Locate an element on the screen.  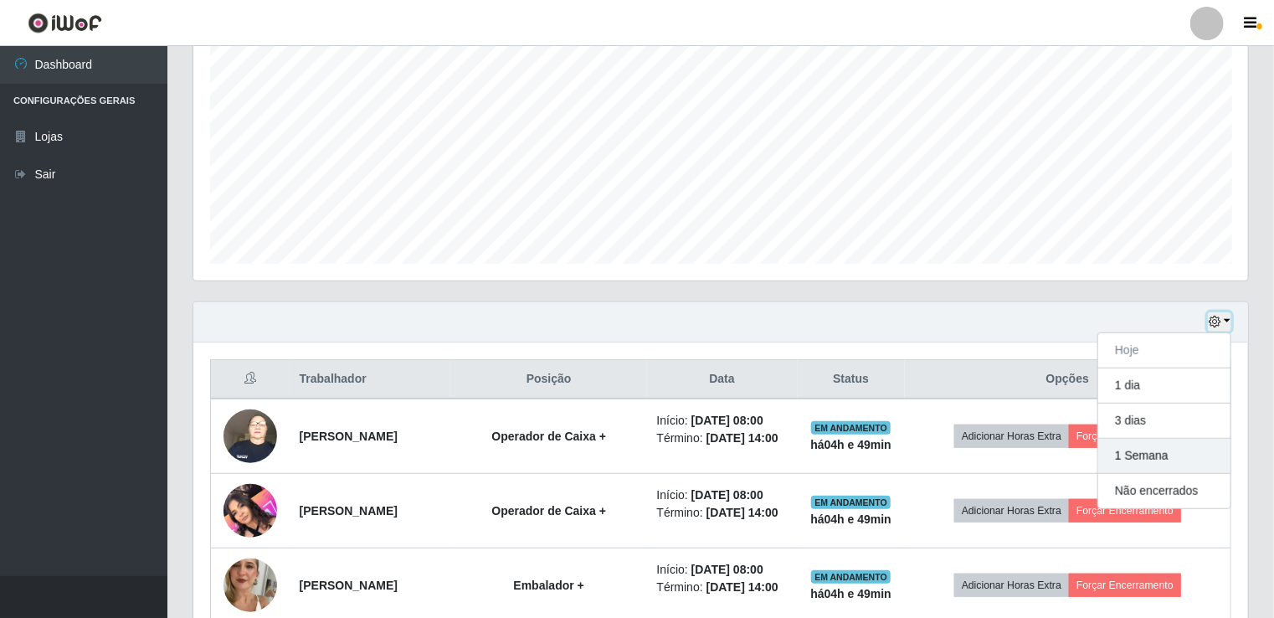
strong: Embalador + is located at coordinates (549, 585).